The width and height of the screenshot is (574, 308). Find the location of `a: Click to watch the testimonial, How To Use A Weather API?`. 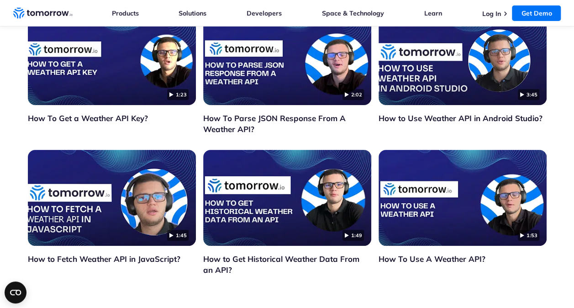

a: Click to watch the testimonial, How To Use A Weather API? is located at coordinates (463, 198).